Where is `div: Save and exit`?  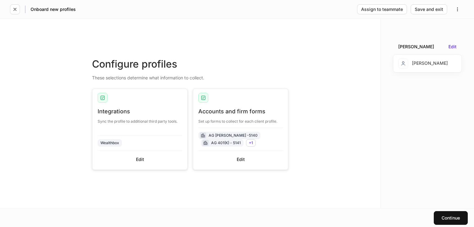 div: Save and exit is located at coordinates (429, 9).